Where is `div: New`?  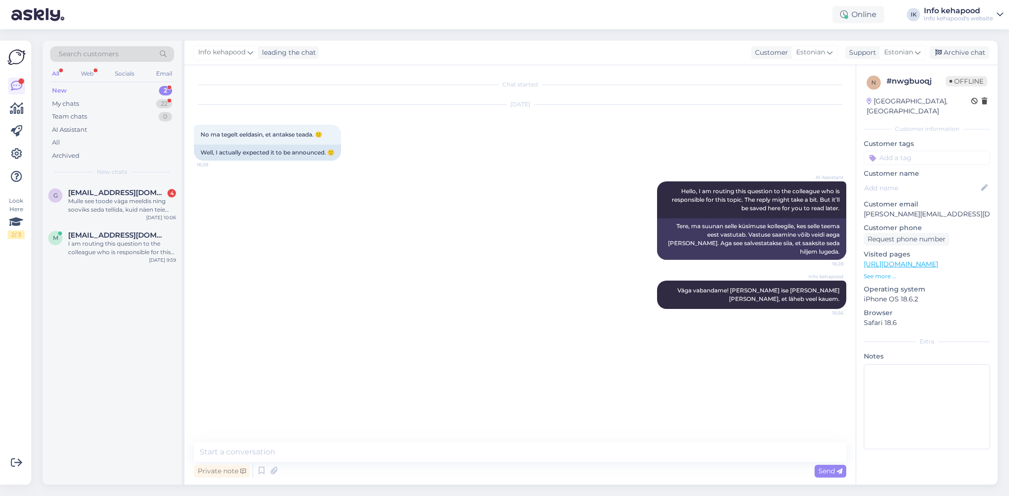
div: New is located at coordinates (59, 91).